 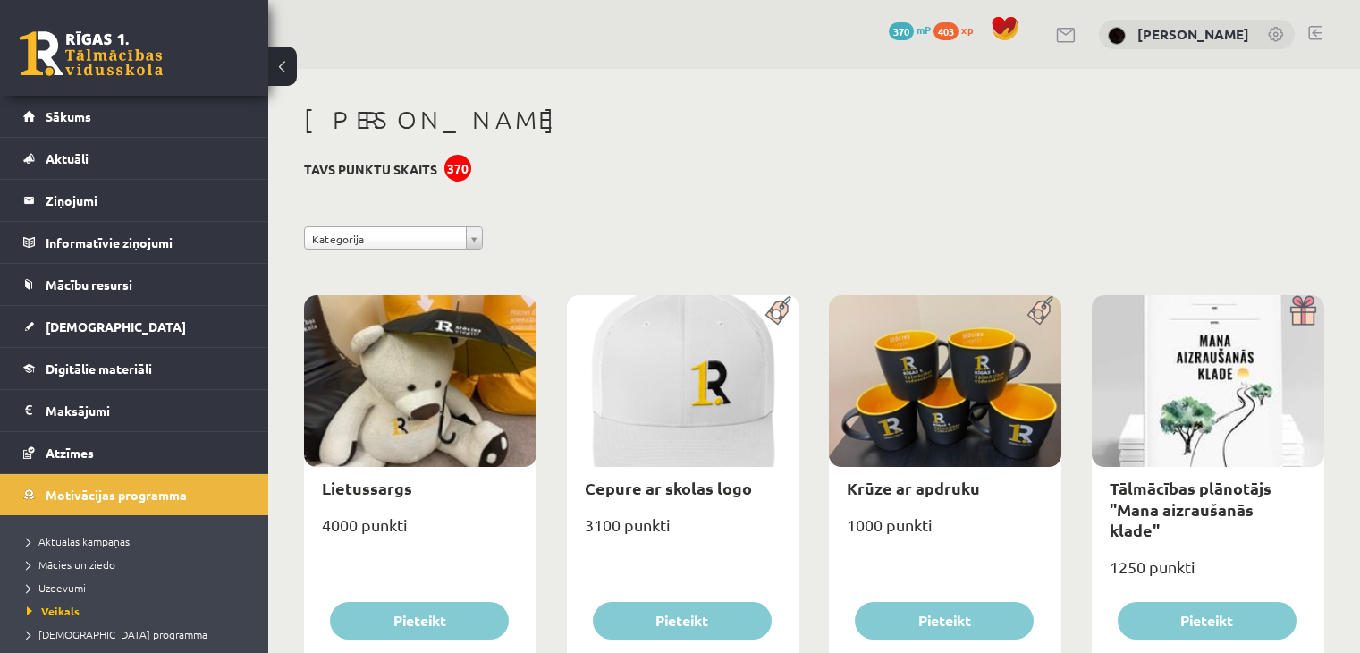 What do you see at coordinates (134, 368) in the screenshot?
I see `a: Digitālie materiāli` at bounding box center [134, 368].